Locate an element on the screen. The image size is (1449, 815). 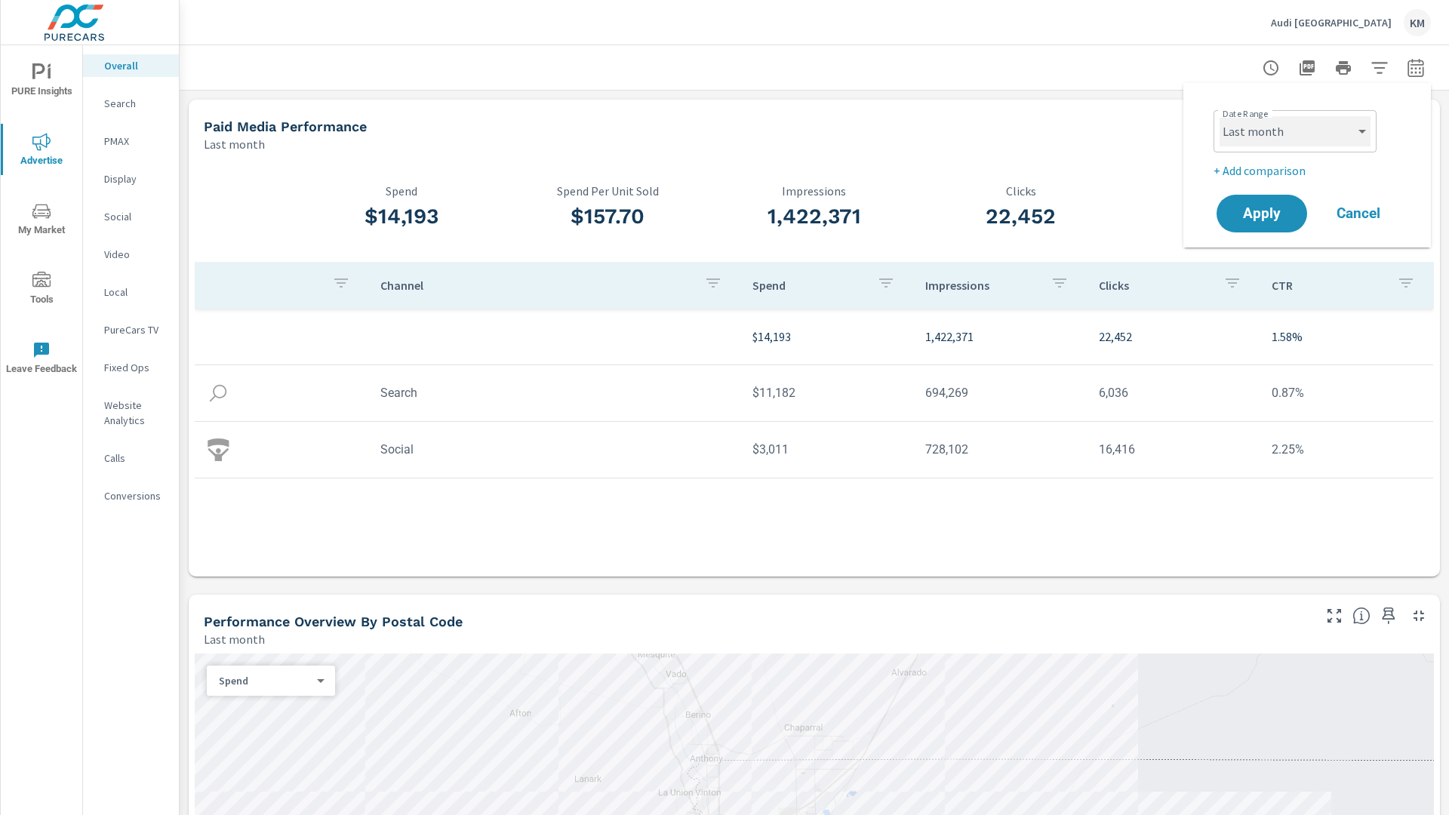
p: Social is located at coordinates (135, 217).